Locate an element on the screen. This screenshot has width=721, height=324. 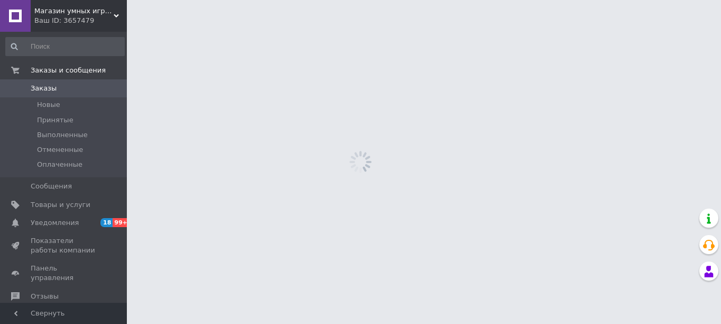
span: Отмененные is located at coordinates (60, 150).